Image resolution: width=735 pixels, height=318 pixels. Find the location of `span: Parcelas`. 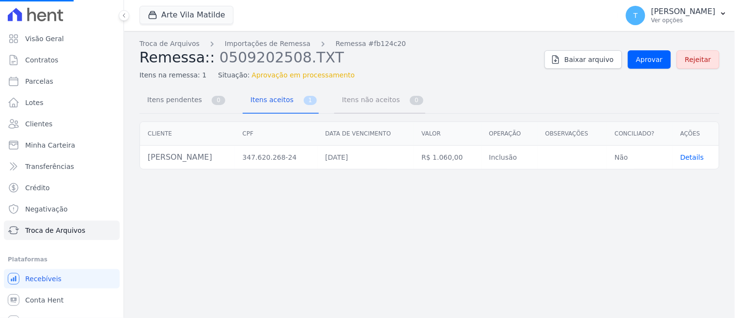

span: Parcelas is located at coordinates (39, 81).